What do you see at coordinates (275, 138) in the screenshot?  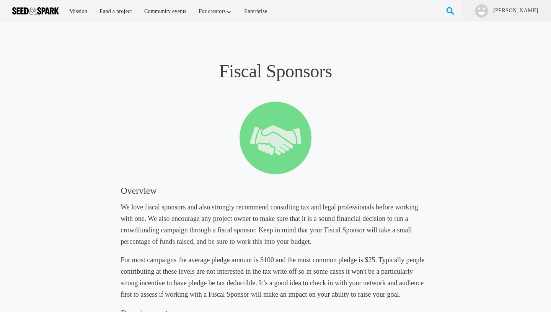 I see `img: fiscal sponsor` at bounding box center [275, 138].